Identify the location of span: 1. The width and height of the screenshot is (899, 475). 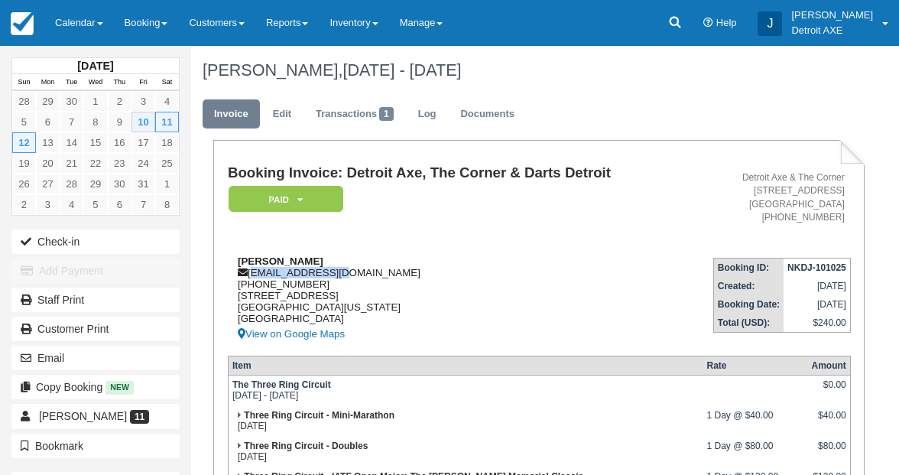
(386, 114).